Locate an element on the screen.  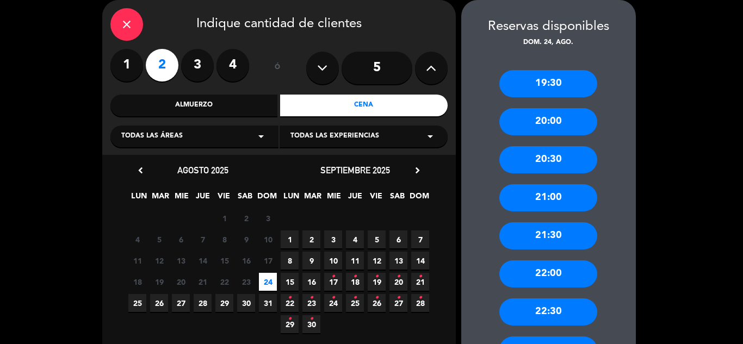
label: 2 is located at coordinates (162, 65).